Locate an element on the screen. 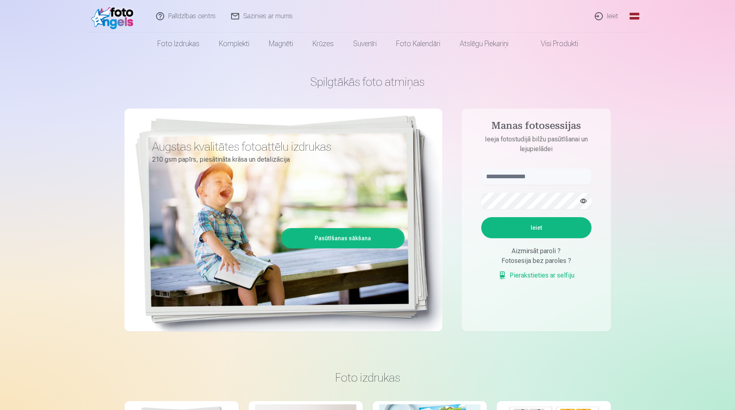  a: Visi produkti is located at coordinates (553, 44).